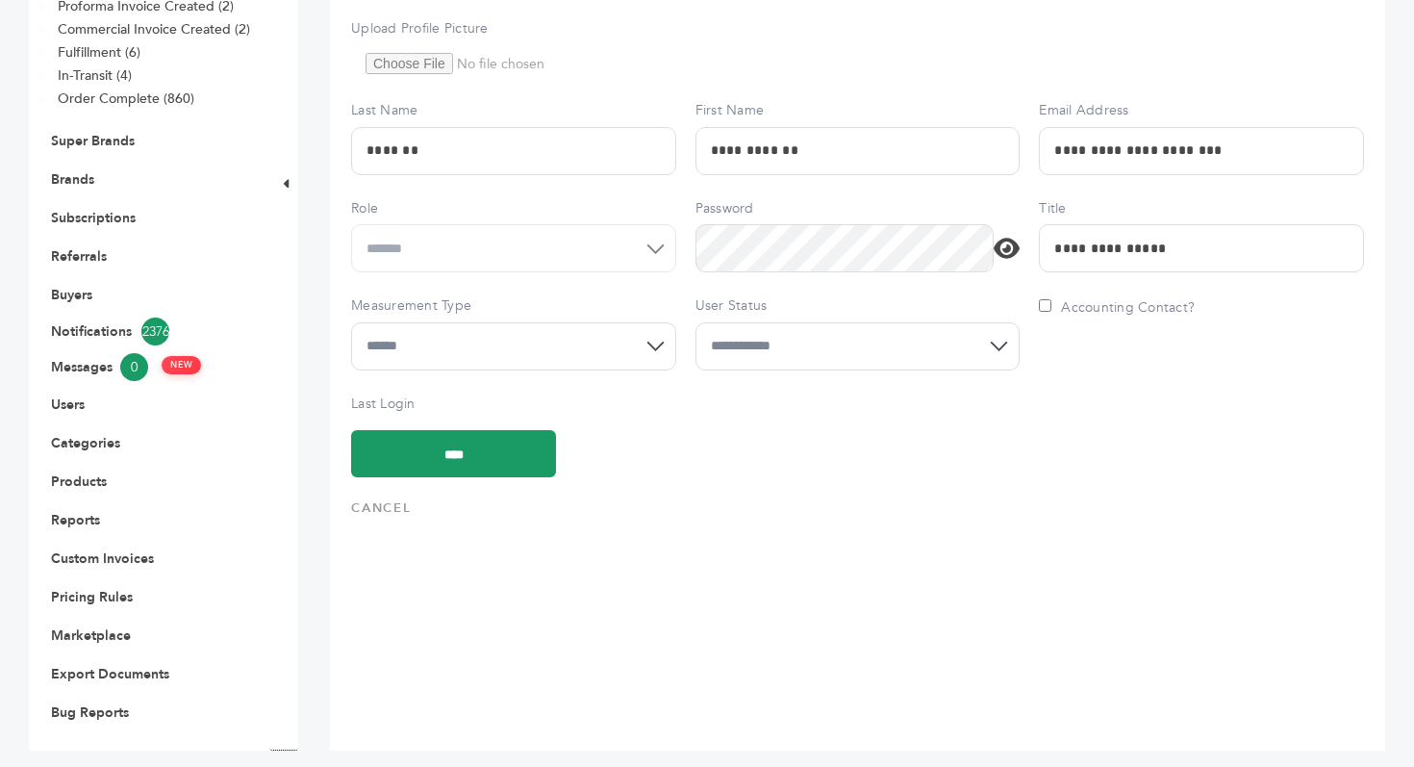  I want to click on a: Referrals, so click(79, 256).